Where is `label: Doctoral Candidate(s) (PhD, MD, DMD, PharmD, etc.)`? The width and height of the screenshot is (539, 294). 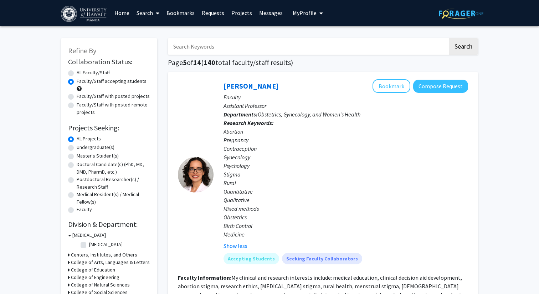 label: Doctoral Candidate(s) (PhD, MD, DMD, PharmD, etc.) is located at coordinates (113, 168).